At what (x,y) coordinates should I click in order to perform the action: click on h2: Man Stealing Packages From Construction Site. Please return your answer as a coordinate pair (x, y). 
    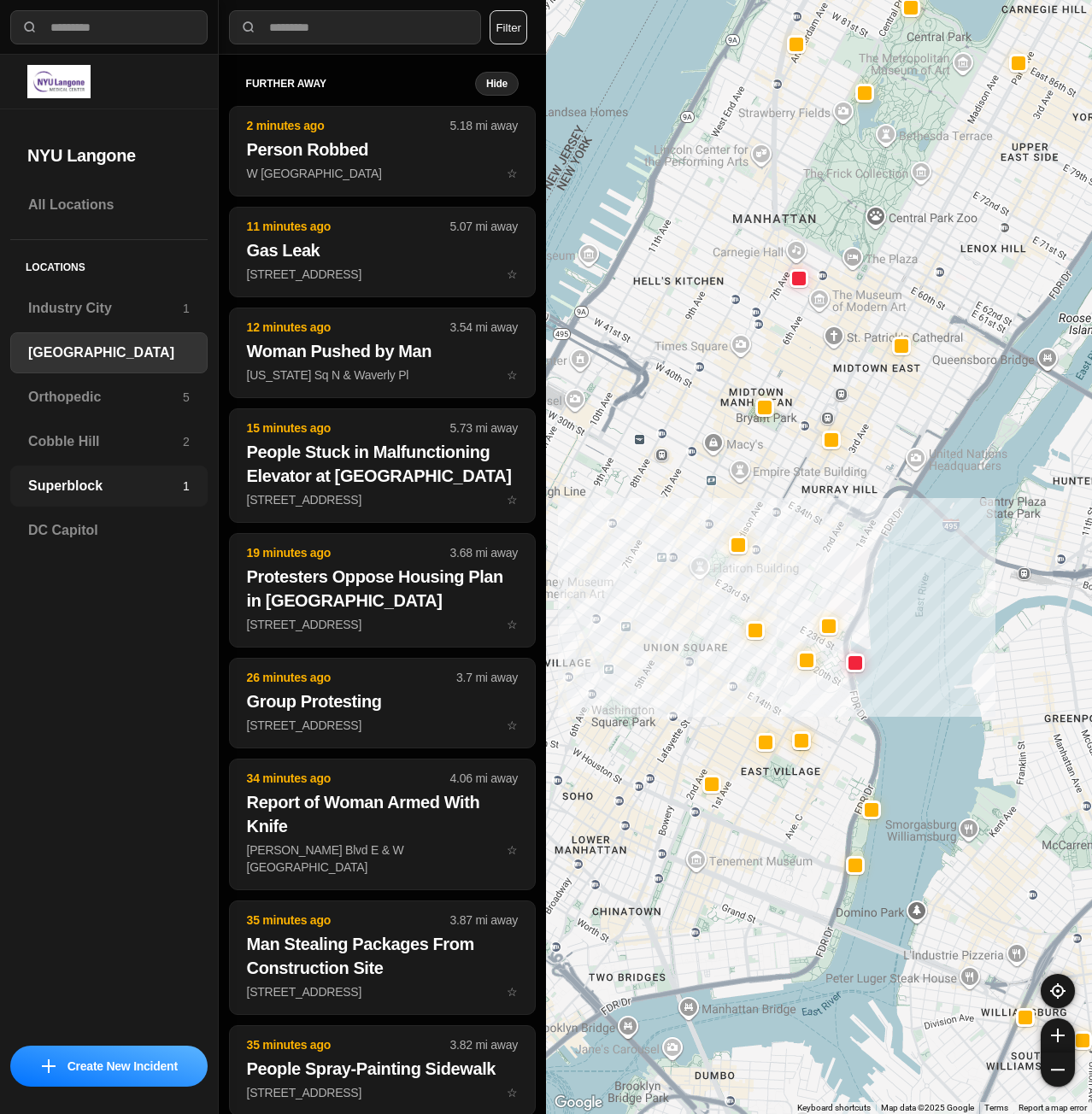
    Looking at the image, I should click on (382, 955).